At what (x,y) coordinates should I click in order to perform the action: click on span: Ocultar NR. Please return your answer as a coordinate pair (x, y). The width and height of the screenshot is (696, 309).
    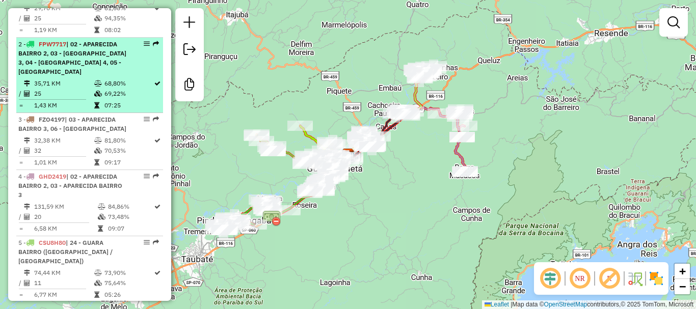
    Looking at the image, I should click on (580, 279).